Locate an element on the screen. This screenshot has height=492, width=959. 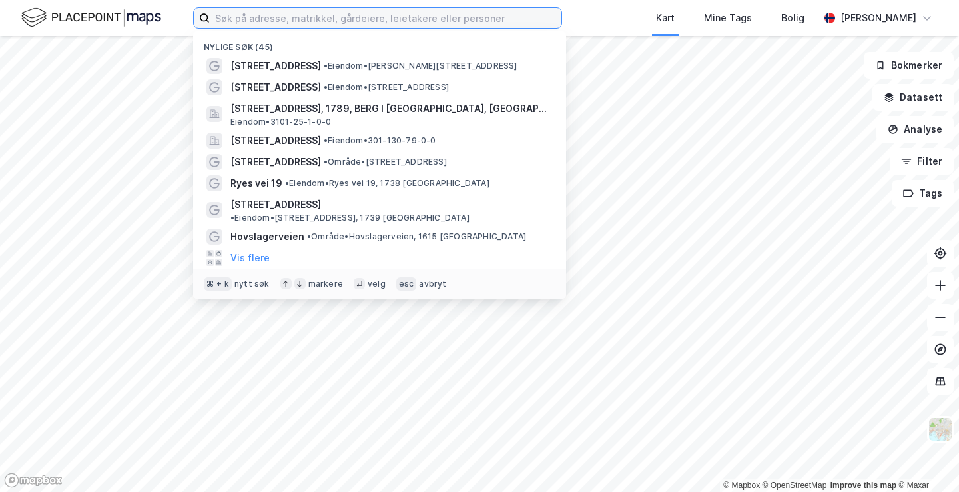
div: markere is located at coordinates (326, 284).